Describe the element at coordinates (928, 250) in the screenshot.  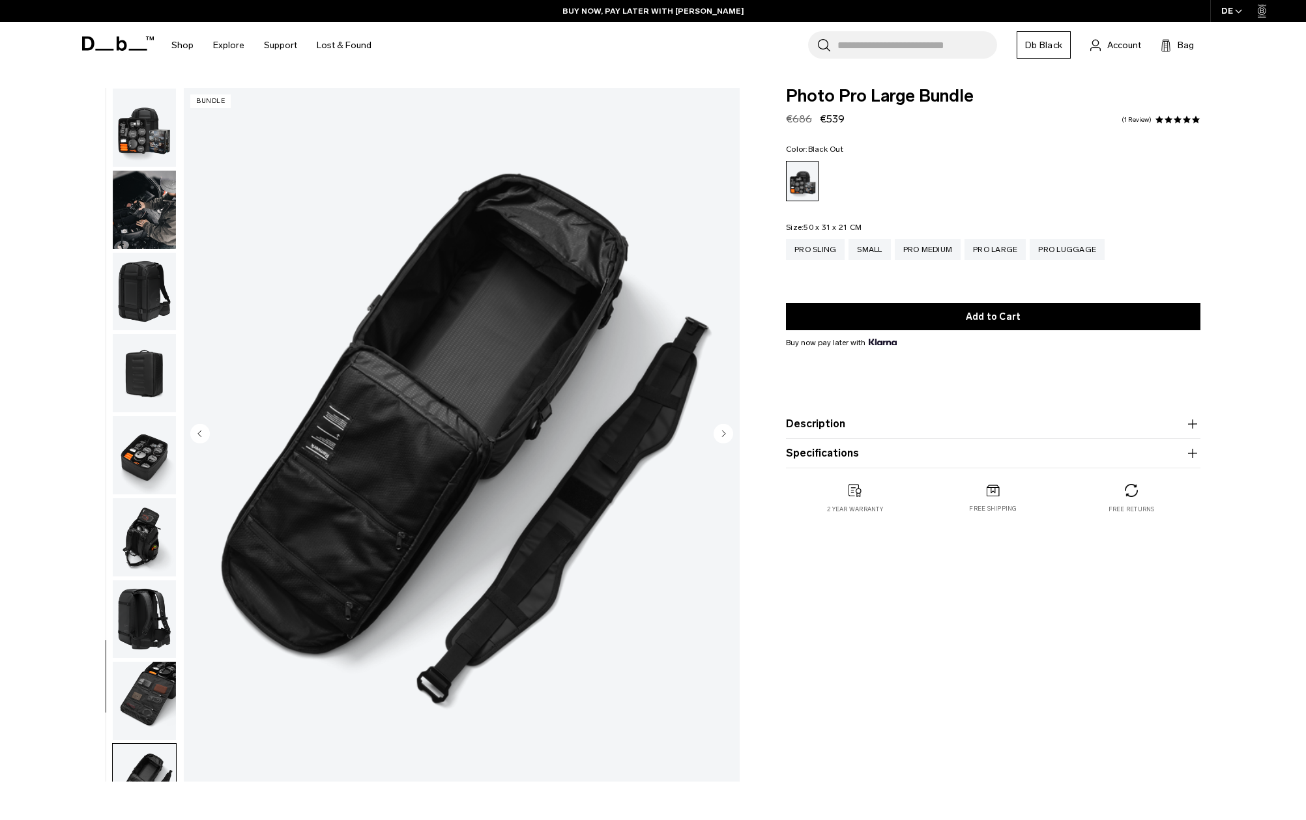
I see `a: Pro Medium` at that location.